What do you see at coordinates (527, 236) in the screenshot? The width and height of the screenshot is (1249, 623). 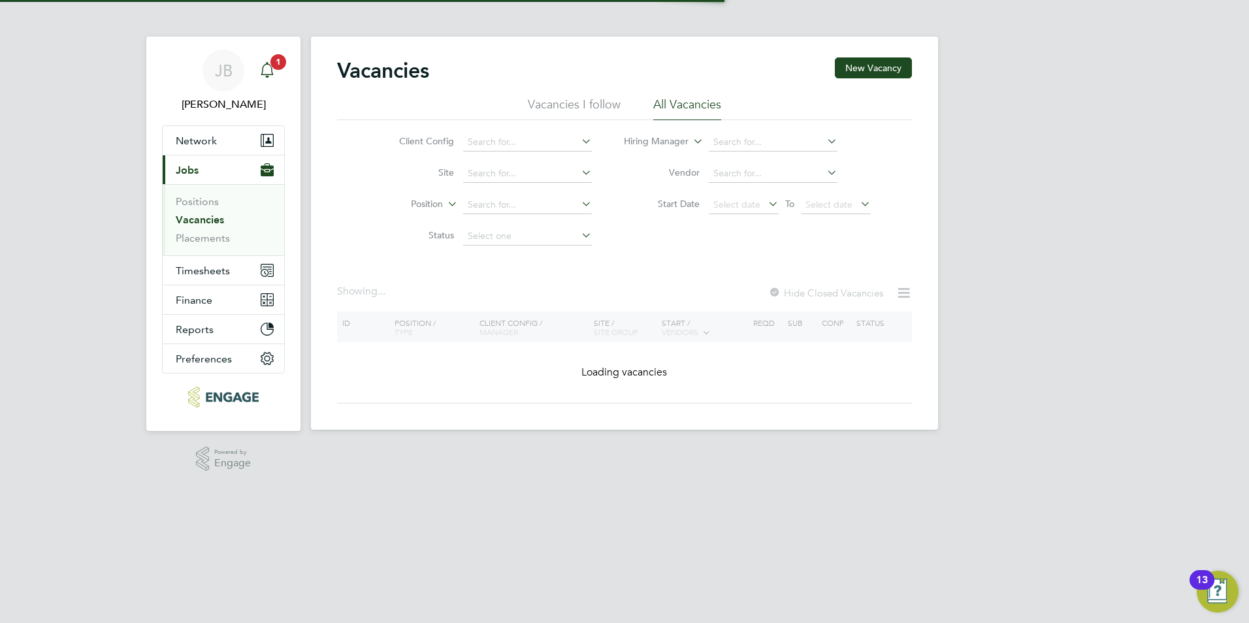 I see `input: Select one` at bounding box center [527, 236].